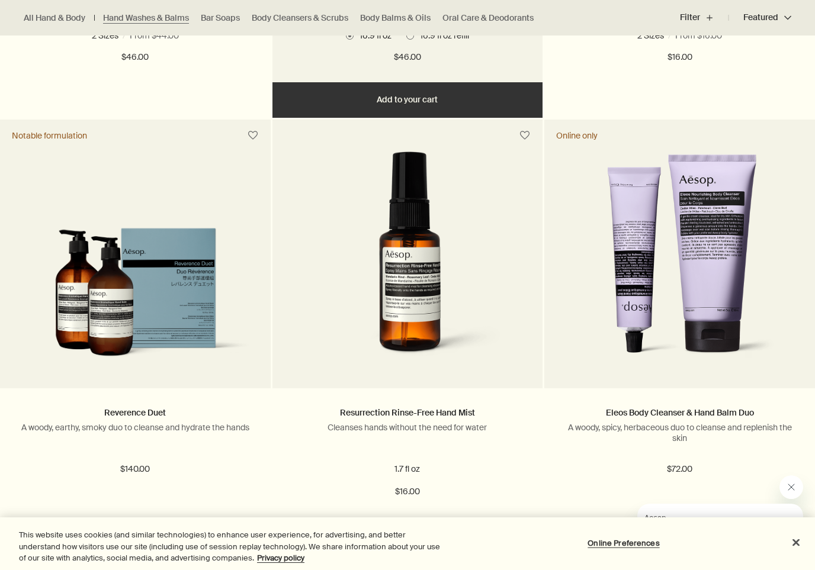 The width and height of the screenshot is (815, 570). I want to click on a: Eleos Nourishing Body Cleanser and Eleos Aromatique Hand Balm., so click(679, 270).